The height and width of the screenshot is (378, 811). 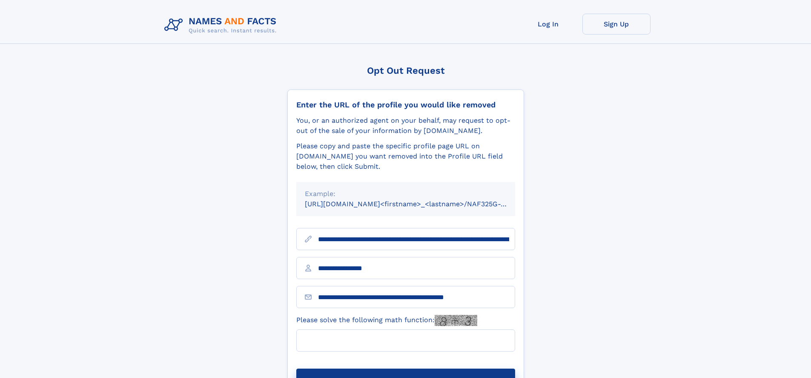 What do you see at coordinates (406, 105) in the screenshot?
I see `div: Enter the URL of the profile you would like removed` at bounding box center [406, 105].